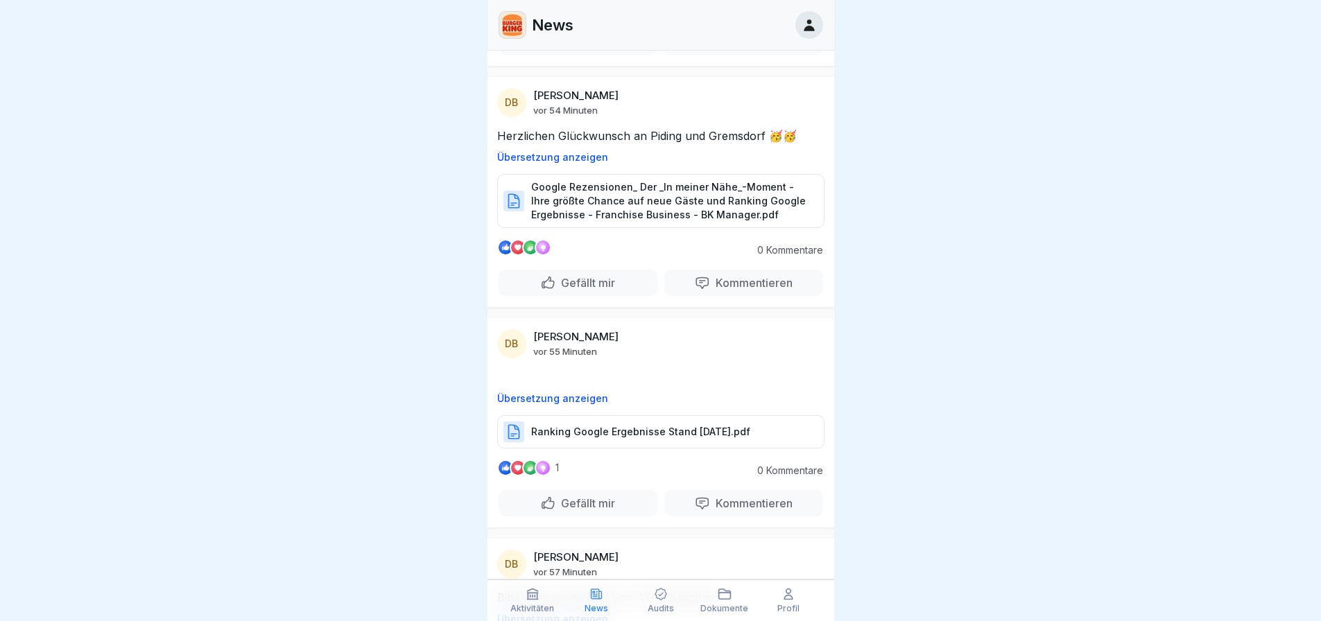 The width and height of the screenshot is (1321, 621). What do you see at coordinates (789, 609) in the screenshot?
I see `p: Profil` at bounding box center [789, 609].